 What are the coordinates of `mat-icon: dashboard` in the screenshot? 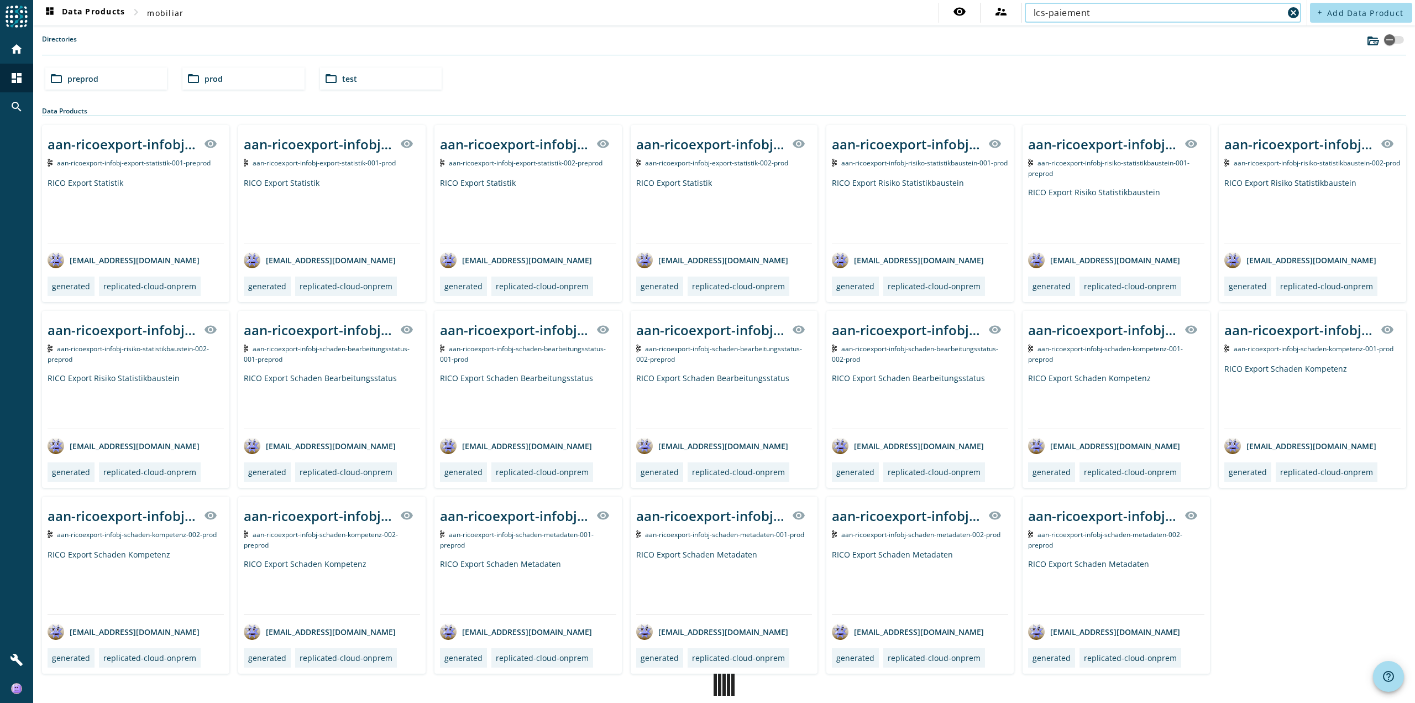 It's located at (50, 13).